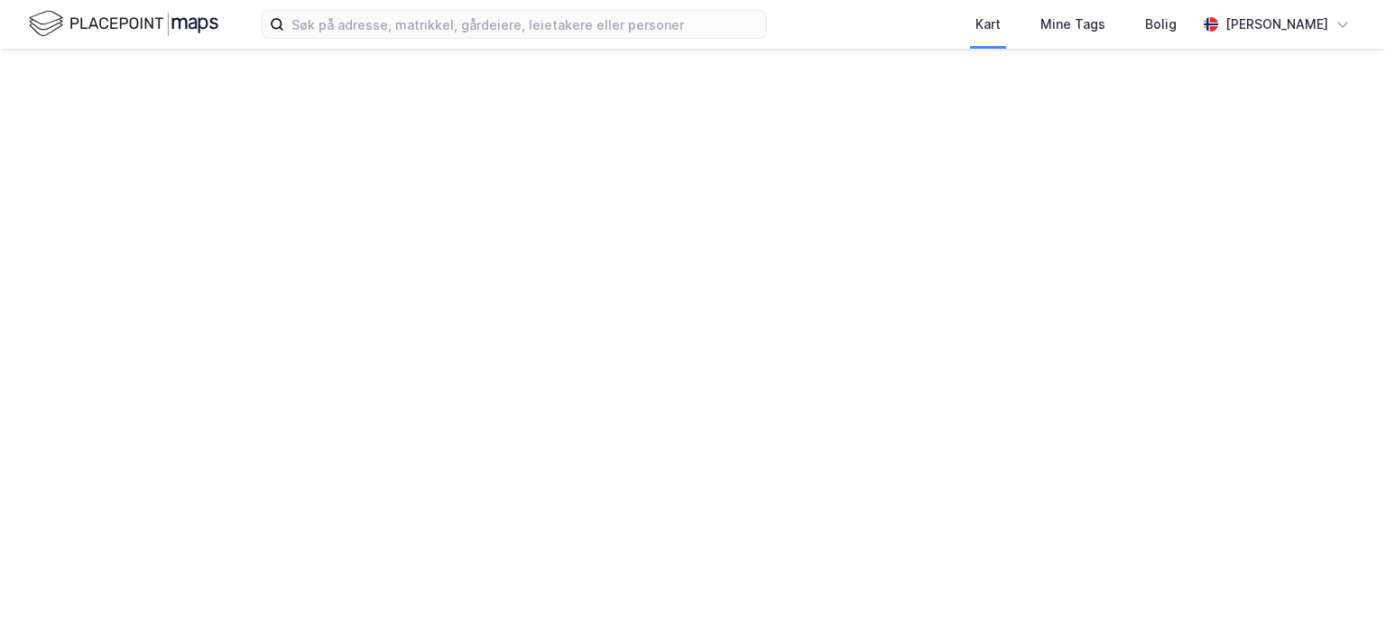 The height and width of the screenshot is (627, 1386). What do you see at coordinates (124, 23) in the screenshot?
I see `img: logo.f888ab2527a4732fd821a326f86c7f29.svg` at bounding box center [124, 23].